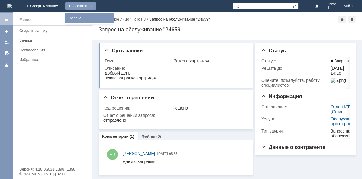  I want to click on a: Файлы, so click(148, 136).